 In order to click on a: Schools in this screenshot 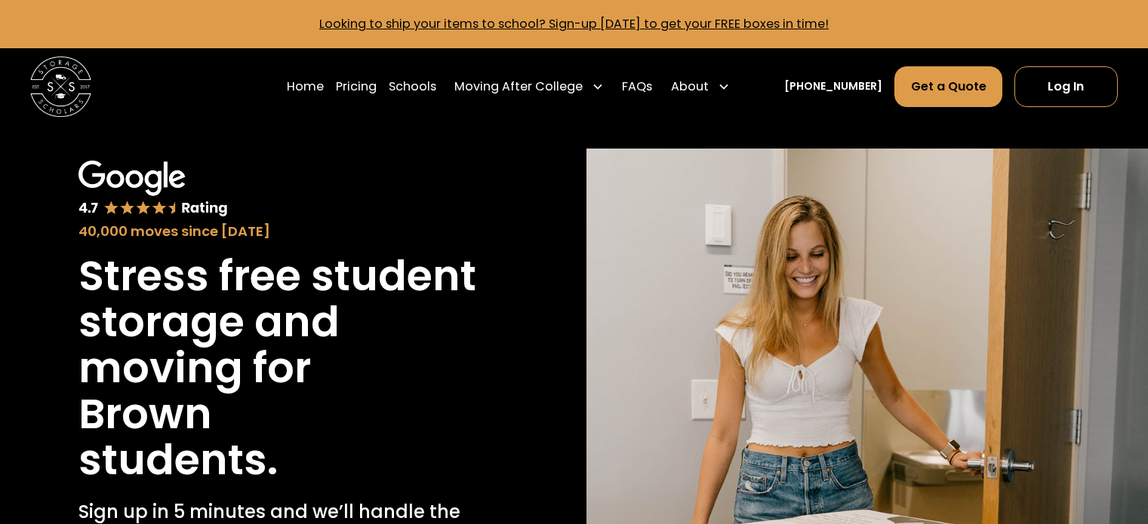, I will do `click(412, 87)`.